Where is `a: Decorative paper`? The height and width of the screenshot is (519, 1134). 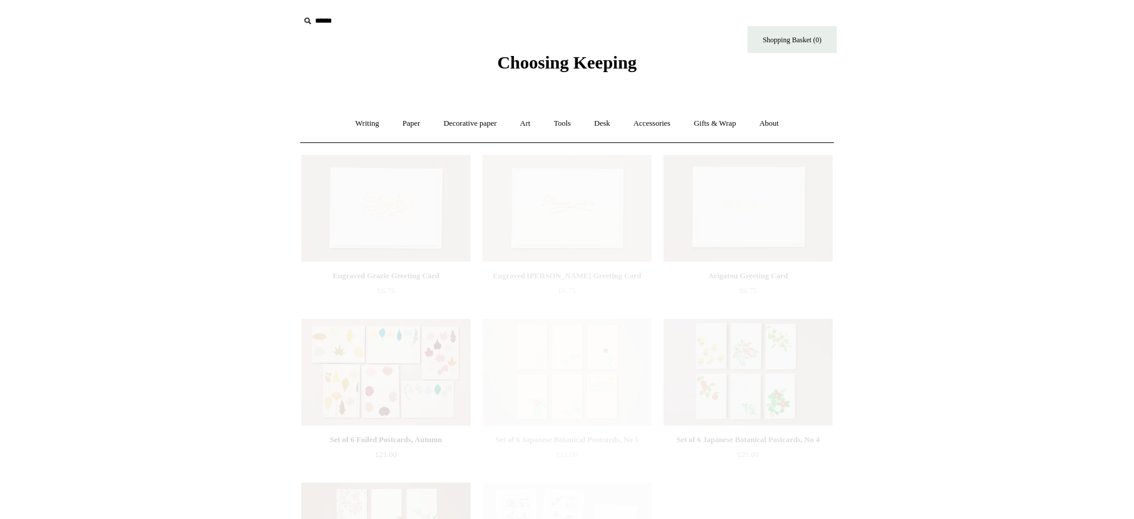 a: Decorative paper is located at coordinates (470, 123).